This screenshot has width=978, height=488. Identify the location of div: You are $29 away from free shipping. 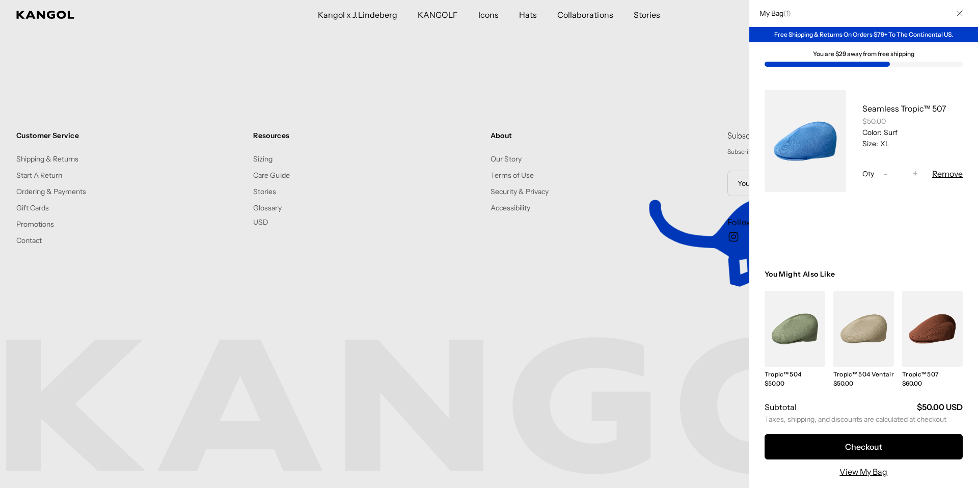
(864, 54).